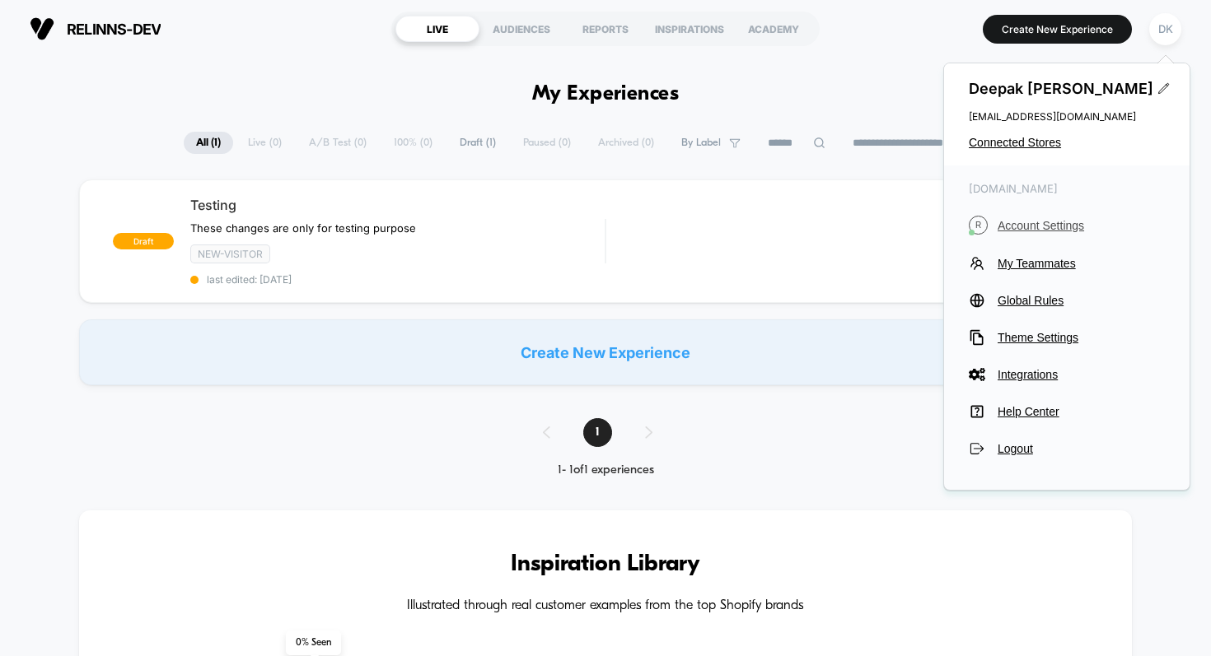  What do you see at coordinates (1067, 301) in the screenshot?
I see `button: Global Rules` at bounding box center [1067, 301].